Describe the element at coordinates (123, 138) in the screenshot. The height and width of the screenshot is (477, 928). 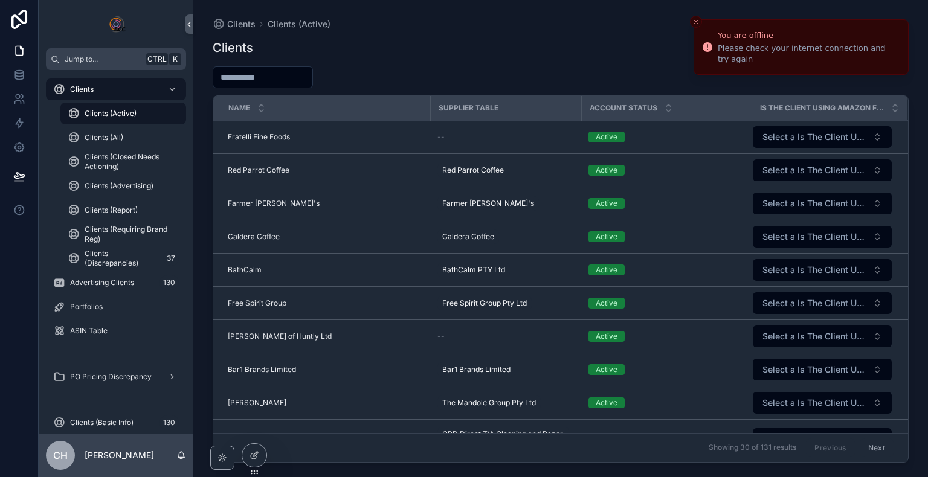
I see `a: Clients (All)` at that location.